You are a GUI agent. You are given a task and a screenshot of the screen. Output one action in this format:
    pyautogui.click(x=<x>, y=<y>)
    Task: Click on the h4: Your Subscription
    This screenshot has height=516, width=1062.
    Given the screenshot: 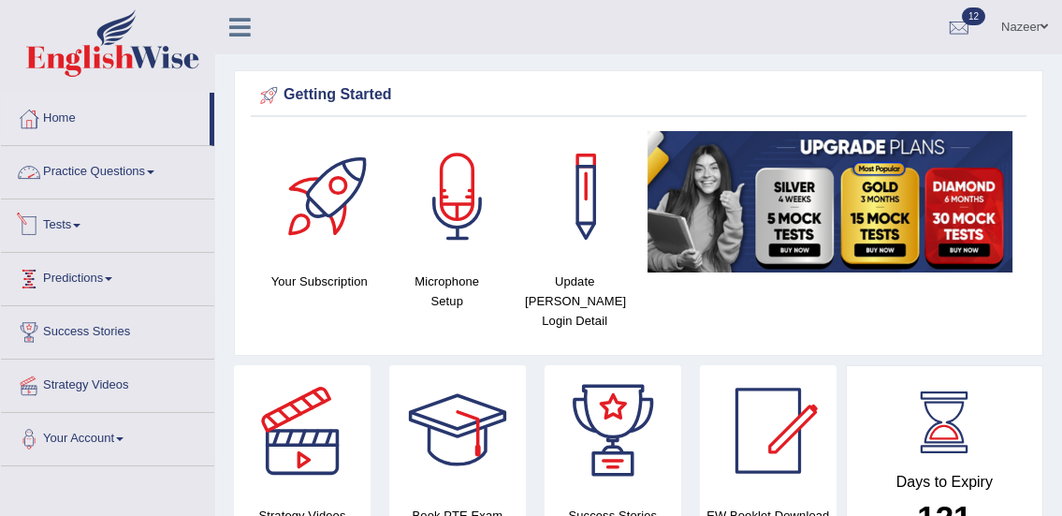 What is the action you would take?
    pyautogui.click(x=319, y=281)
    